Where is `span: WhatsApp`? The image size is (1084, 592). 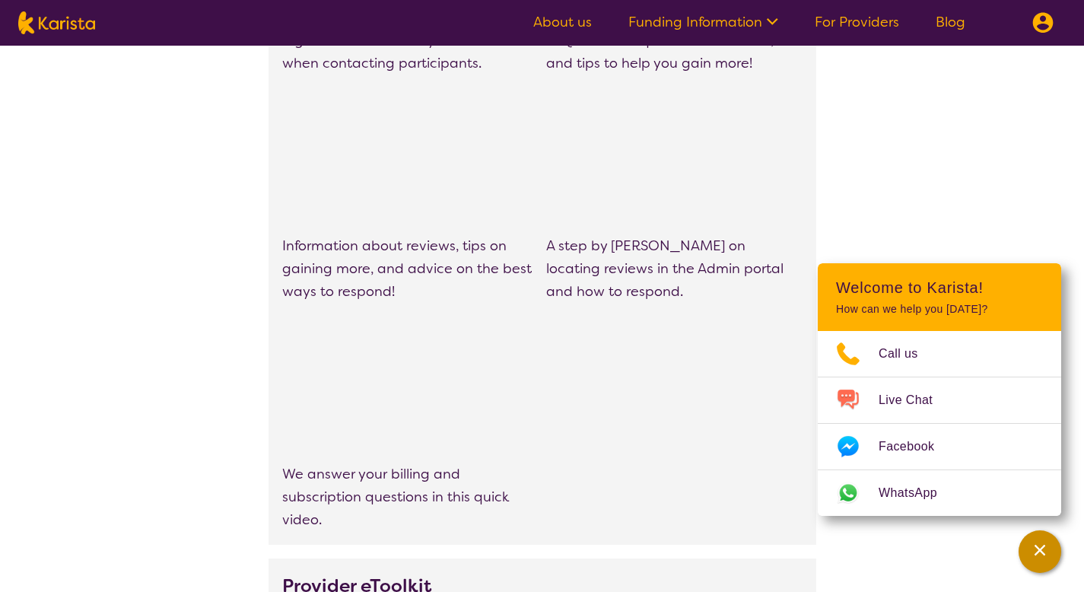 span: WhatsApp is located at coordinates (917, 493).